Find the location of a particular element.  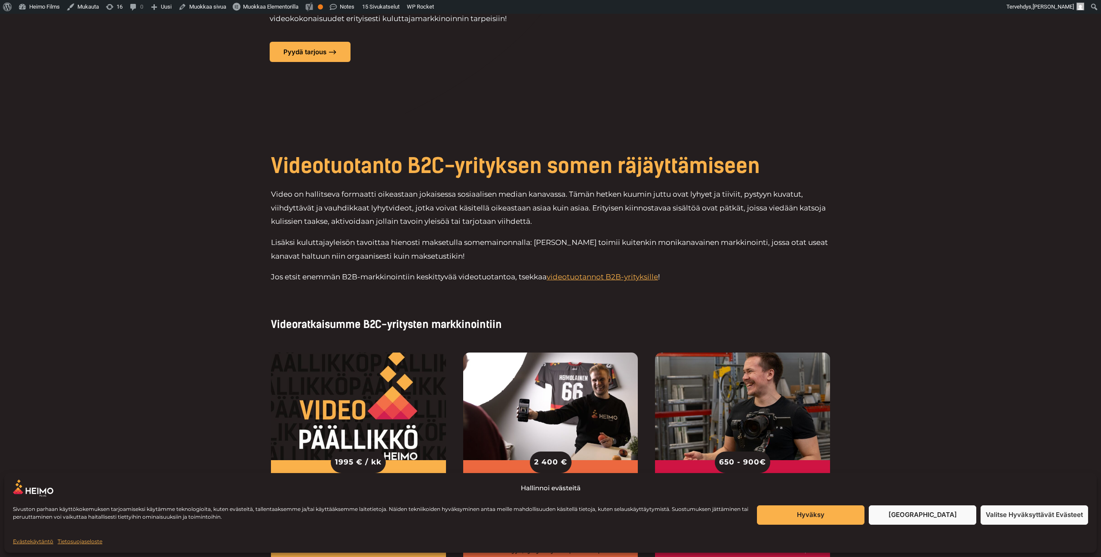

span: Pyydä tarjous –> is located at coordinates (310, 52).